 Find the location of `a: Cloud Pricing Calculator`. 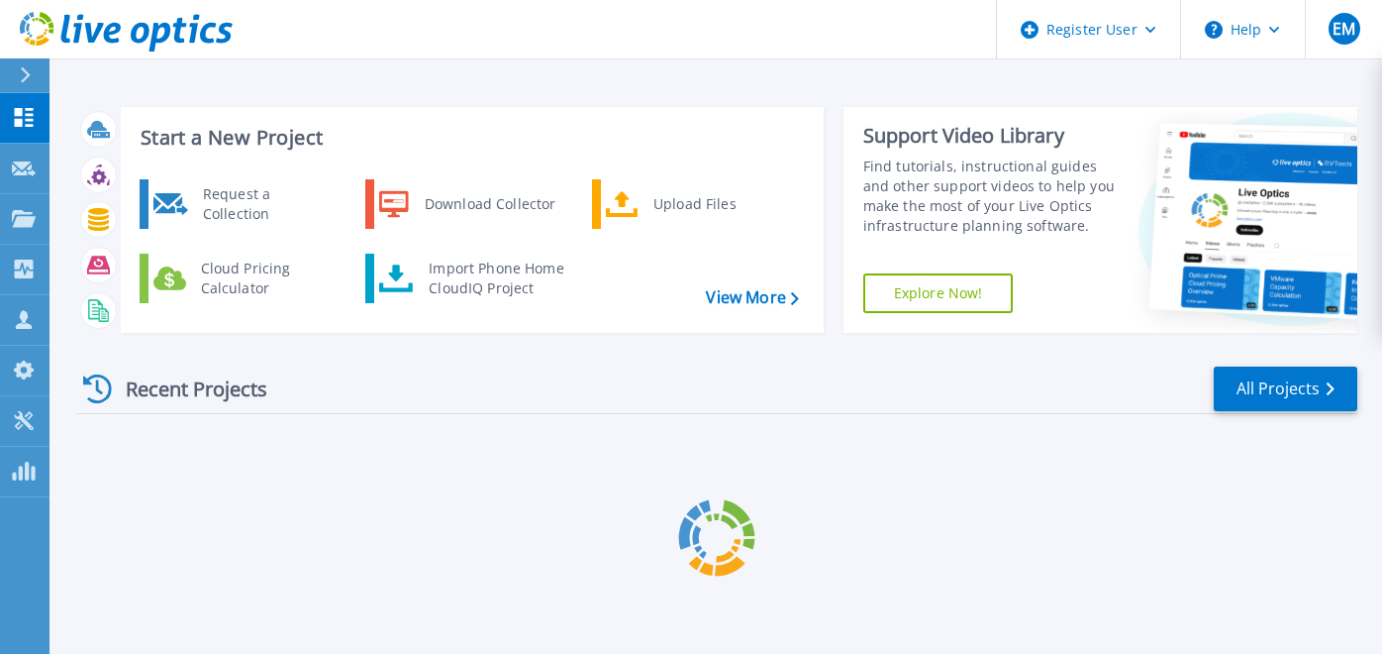

a: Cloud Pricing Calculator is located at coordinates (241, 278).